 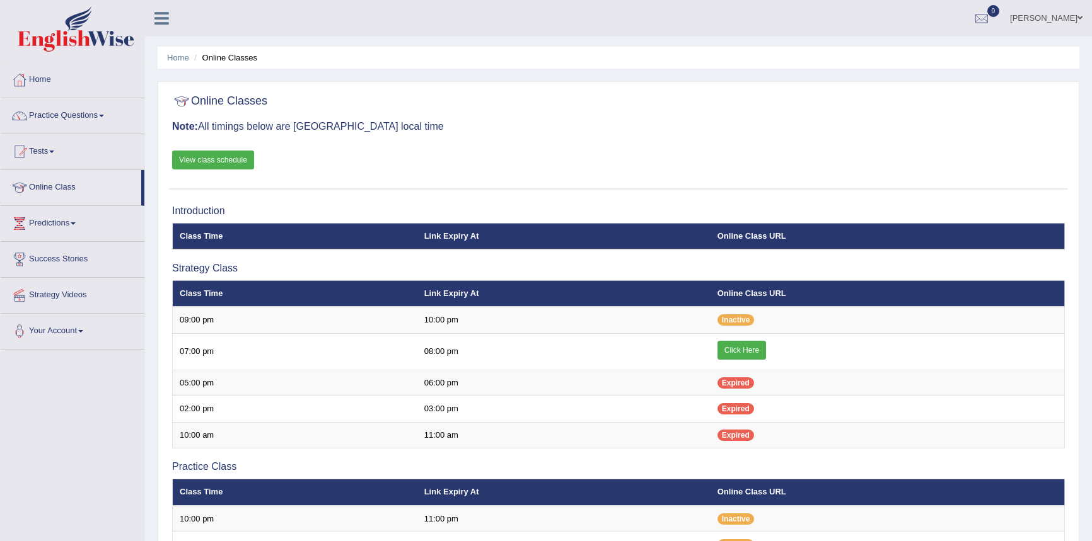 I want to click on td: 07:00 pm, so click(x=295, y=352).